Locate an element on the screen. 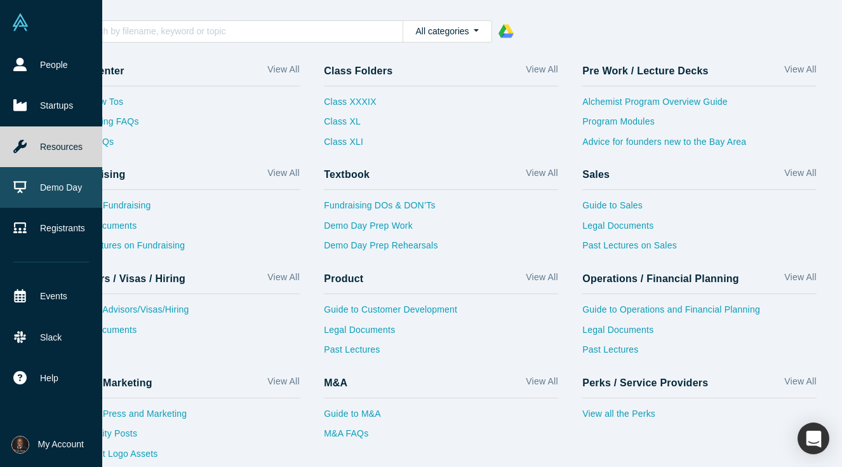 This screenshot has height=467, width=842. a: Demo Day Prep Rehearsals is located at coordinates (441, 249).